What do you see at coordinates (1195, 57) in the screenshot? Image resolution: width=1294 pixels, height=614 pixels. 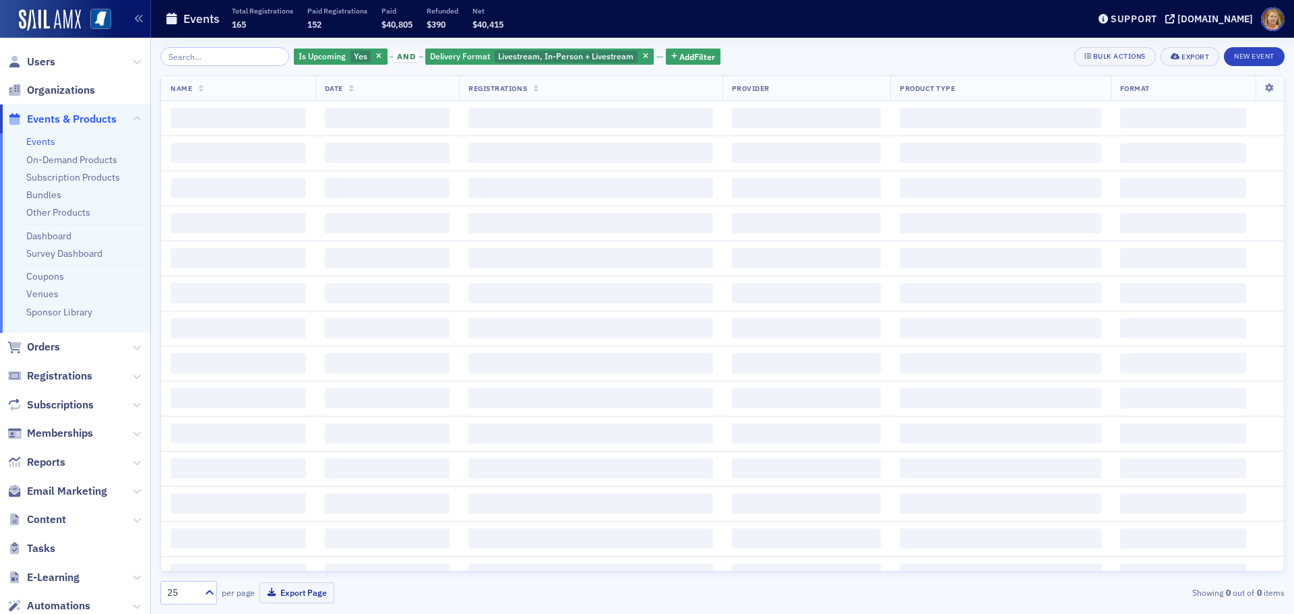 I see `div: Export` at bounding box center [1195, 57].